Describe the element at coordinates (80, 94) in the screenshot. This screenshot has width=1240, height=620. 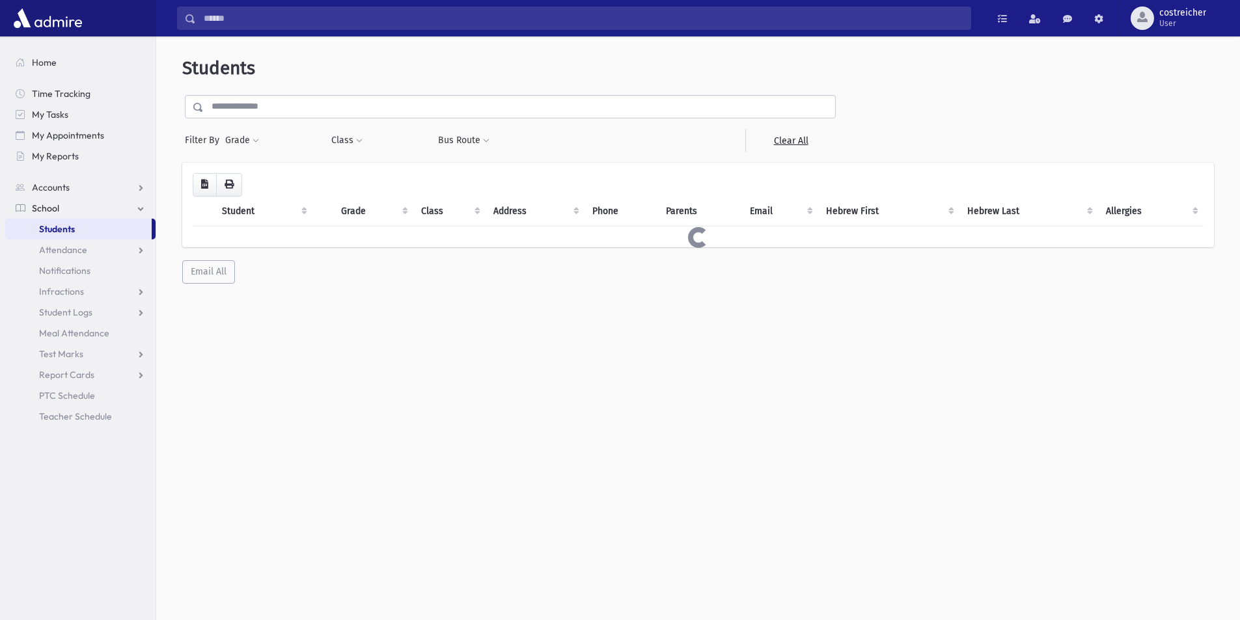
I see `a: Time Tracking` at that location.